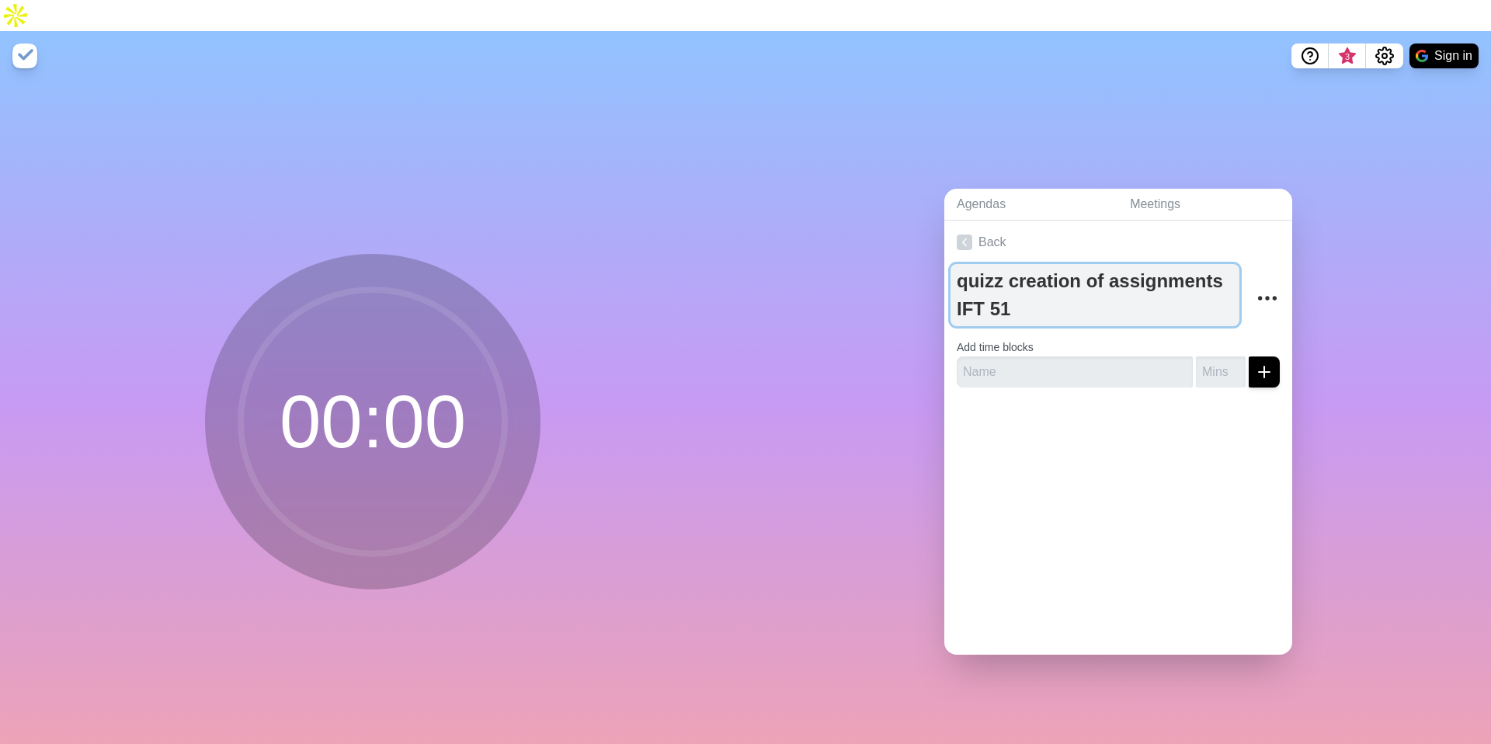 Image resolution: width=1491 pixels, height=744 pixels. I want to click on img: google logo, so click(1422, 56).